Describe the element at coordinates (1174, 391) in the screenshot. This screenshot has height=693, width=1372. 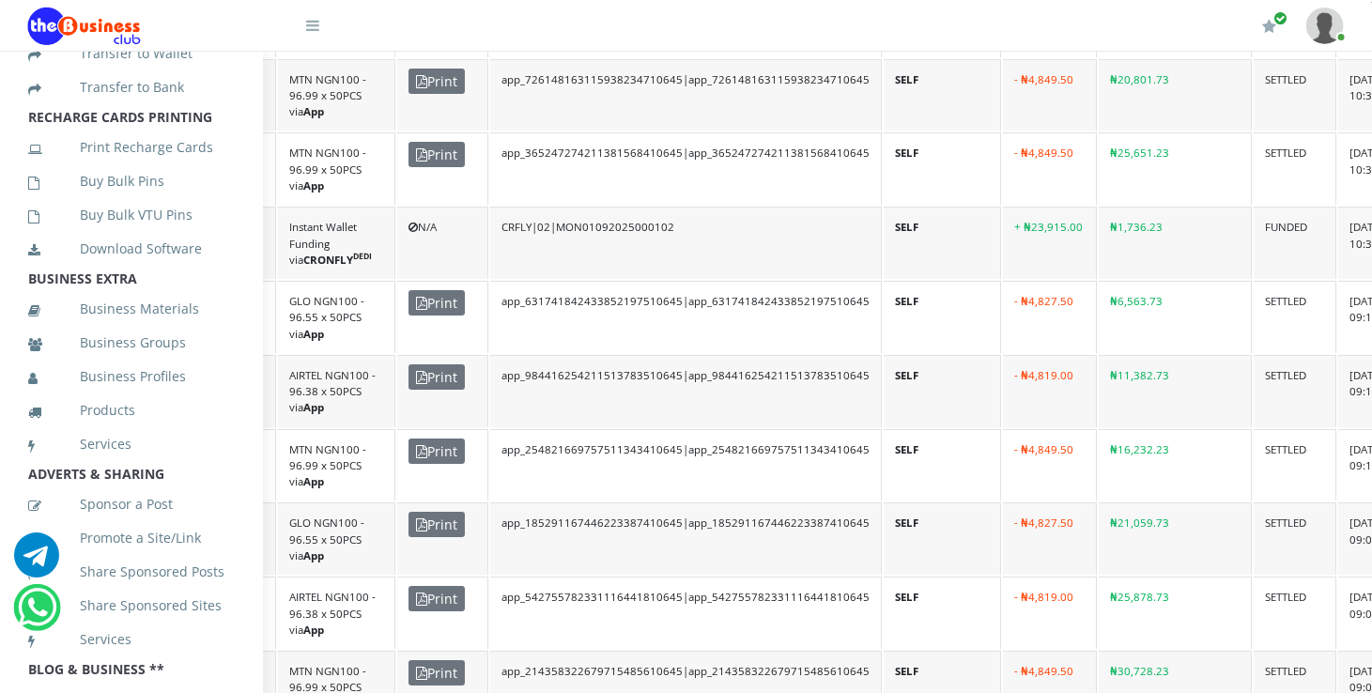
I see `td: ₦11,382.73` at that location.